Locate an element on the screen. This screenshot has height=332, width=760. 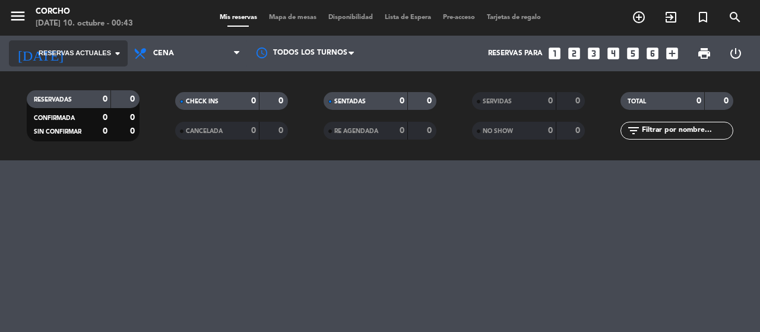
i: looks_two is located at coordinates (574, 53).